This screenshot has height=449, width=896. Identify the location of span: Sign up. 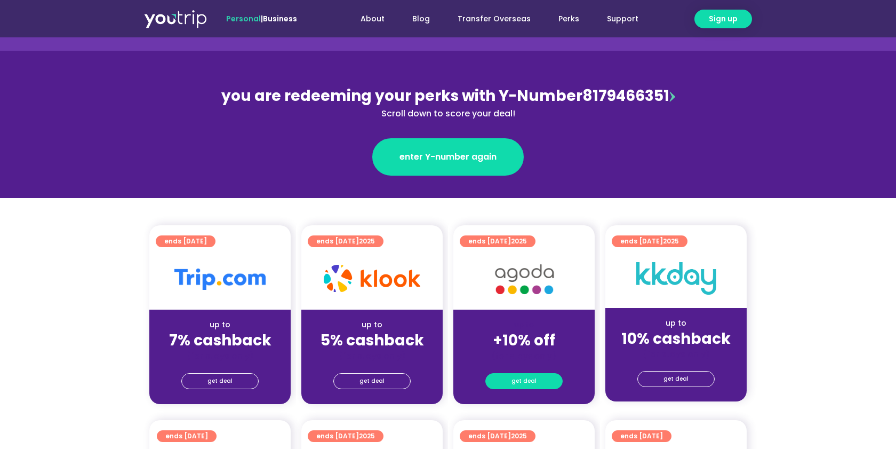
(723, 19).